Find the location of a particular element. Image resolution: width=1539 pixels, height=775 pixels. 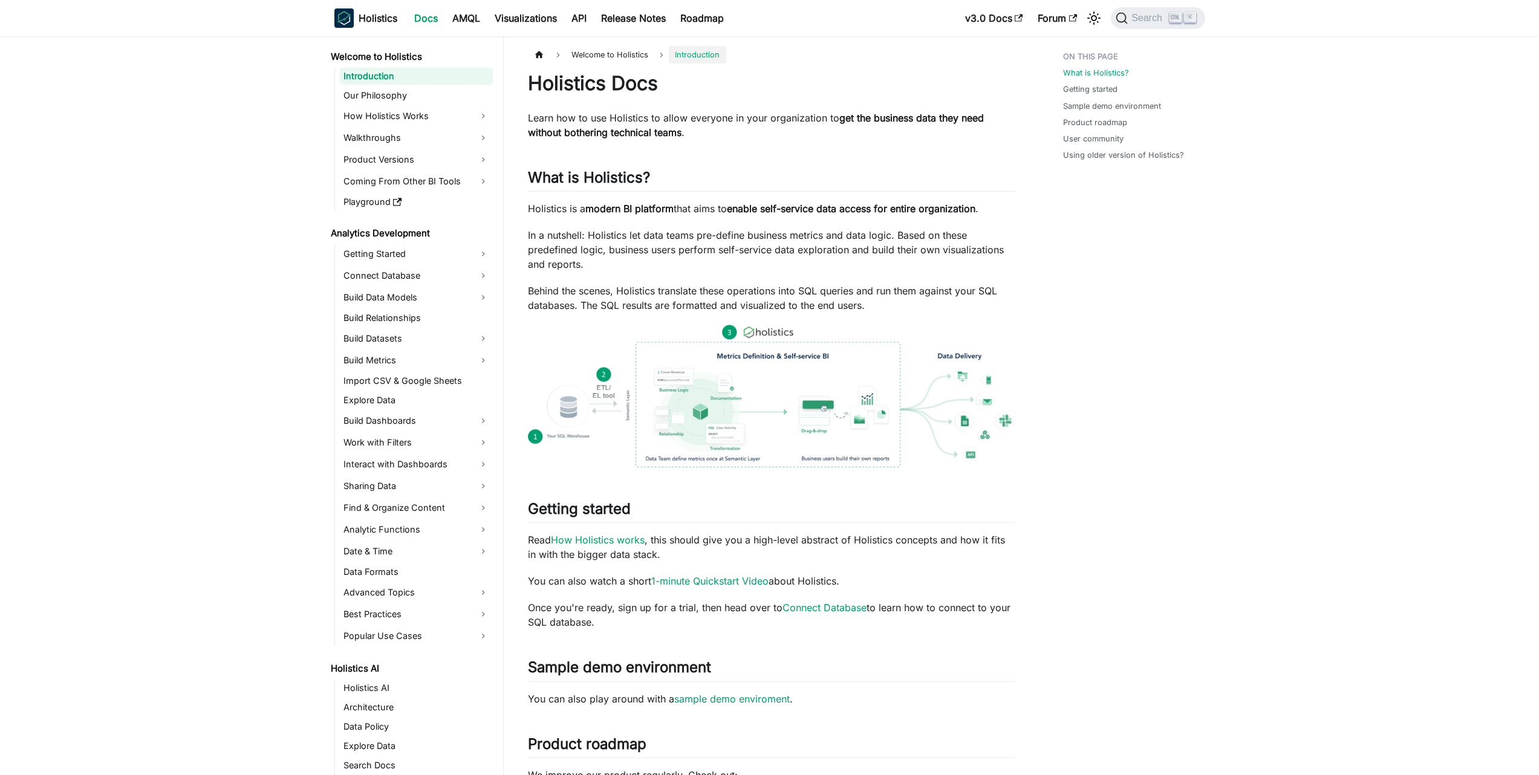

a: Popular Use Cases is located at coordinates (416, 636).